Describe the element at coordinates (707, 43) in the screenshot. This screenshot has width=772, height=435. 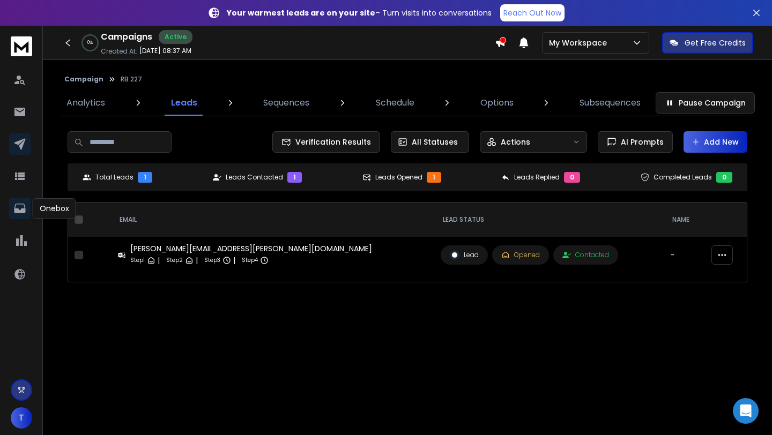
I see `button: Get Free Credits` at that location.